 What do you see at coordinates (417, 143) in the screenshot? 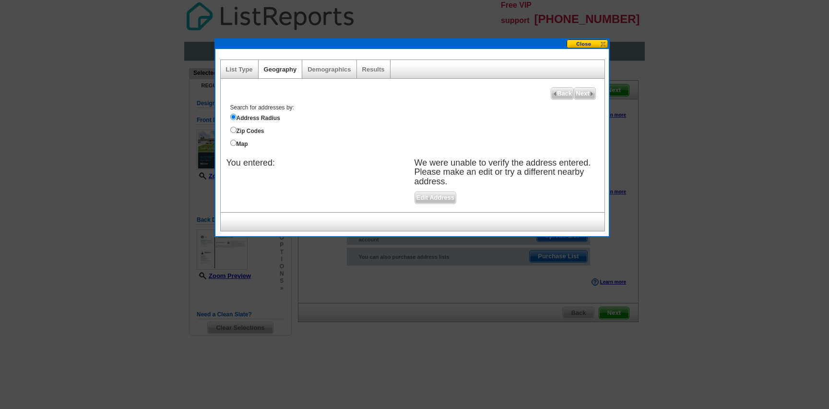
I see `label: Map` at bounding box center [417, 143].